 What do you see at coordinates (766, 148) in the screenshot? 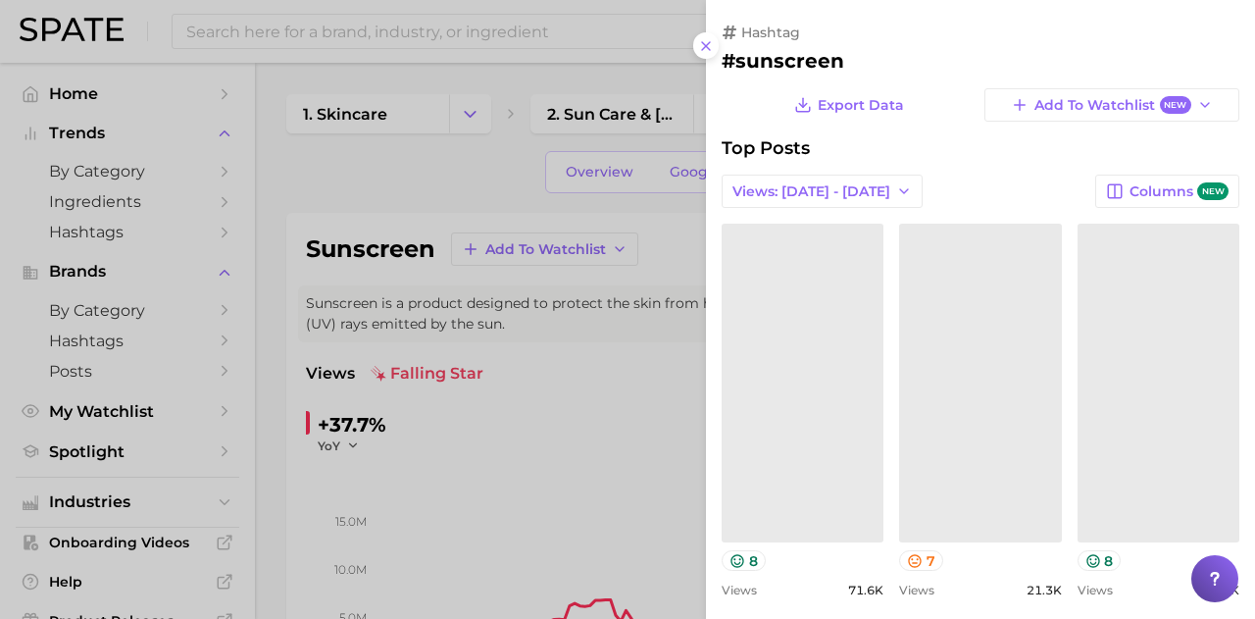
I see `span: Top Posts` at bounding box center [766, 148].